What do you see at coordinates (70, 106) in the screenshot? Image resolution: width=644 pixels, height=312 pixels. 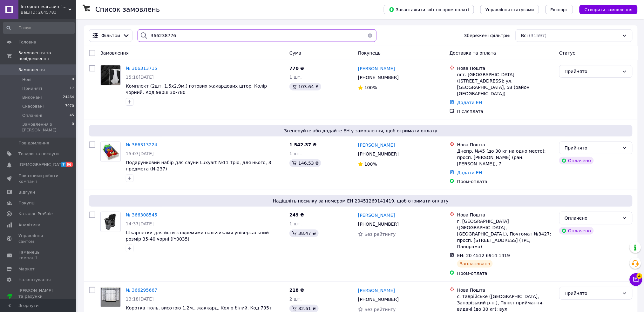 I see `span: 7070` at bounding box center [70, 106].